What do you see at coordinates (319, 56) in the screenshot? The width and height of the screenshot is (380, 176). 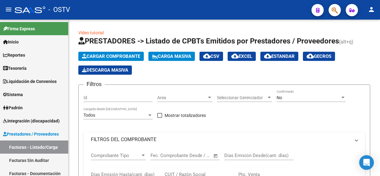 I see `span: Gecros` at bounding box center [319, 56].